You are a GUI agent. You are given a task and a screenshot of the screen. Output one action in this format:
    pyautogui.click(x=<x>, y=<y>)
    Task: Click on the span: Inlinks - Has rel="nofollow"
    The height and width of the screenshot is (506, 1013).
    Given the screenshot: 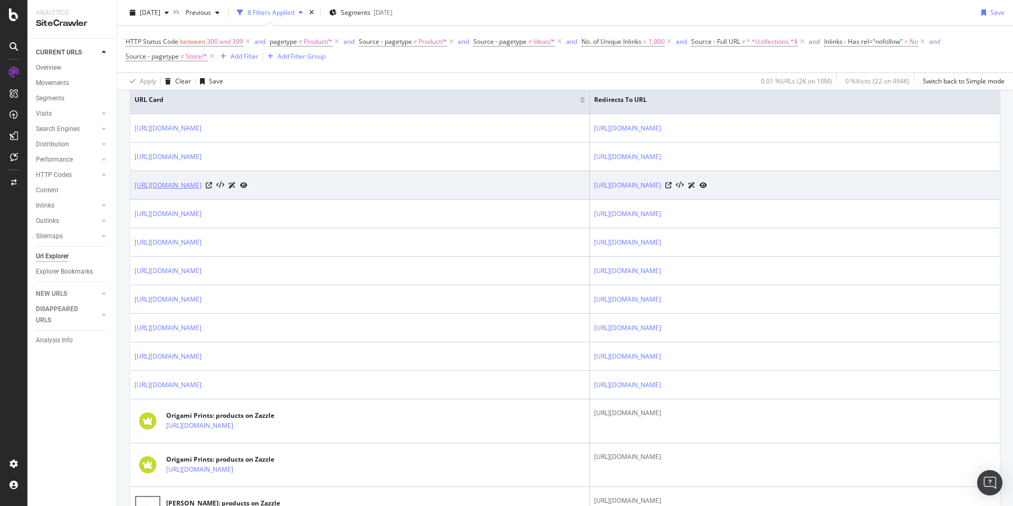 What is the action you would take?
    pyautogui.click(x=864, y=41)
    